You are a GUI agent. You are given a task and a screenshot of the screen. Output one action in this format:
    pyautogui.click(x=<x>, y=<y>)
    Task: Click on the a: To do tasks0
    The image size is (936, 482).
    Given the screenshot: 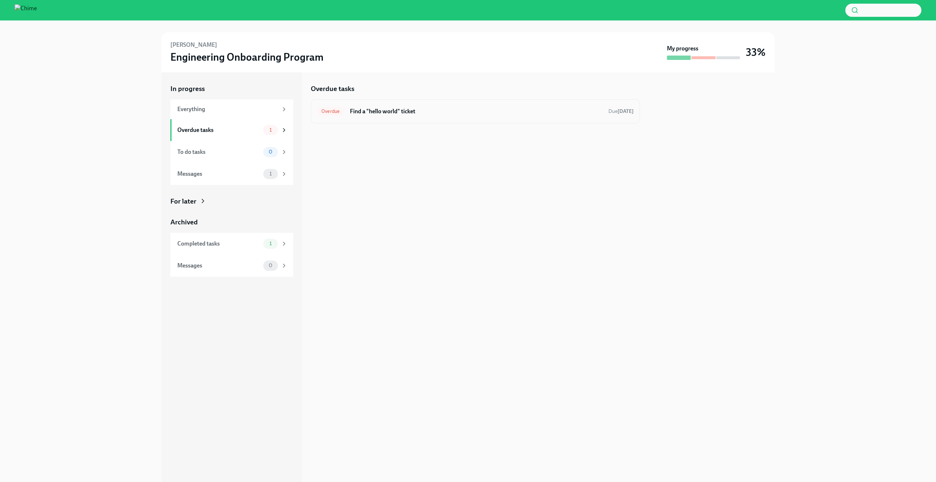 What is the action you would take?
    pyautogui.click(x=232, y=152)
    